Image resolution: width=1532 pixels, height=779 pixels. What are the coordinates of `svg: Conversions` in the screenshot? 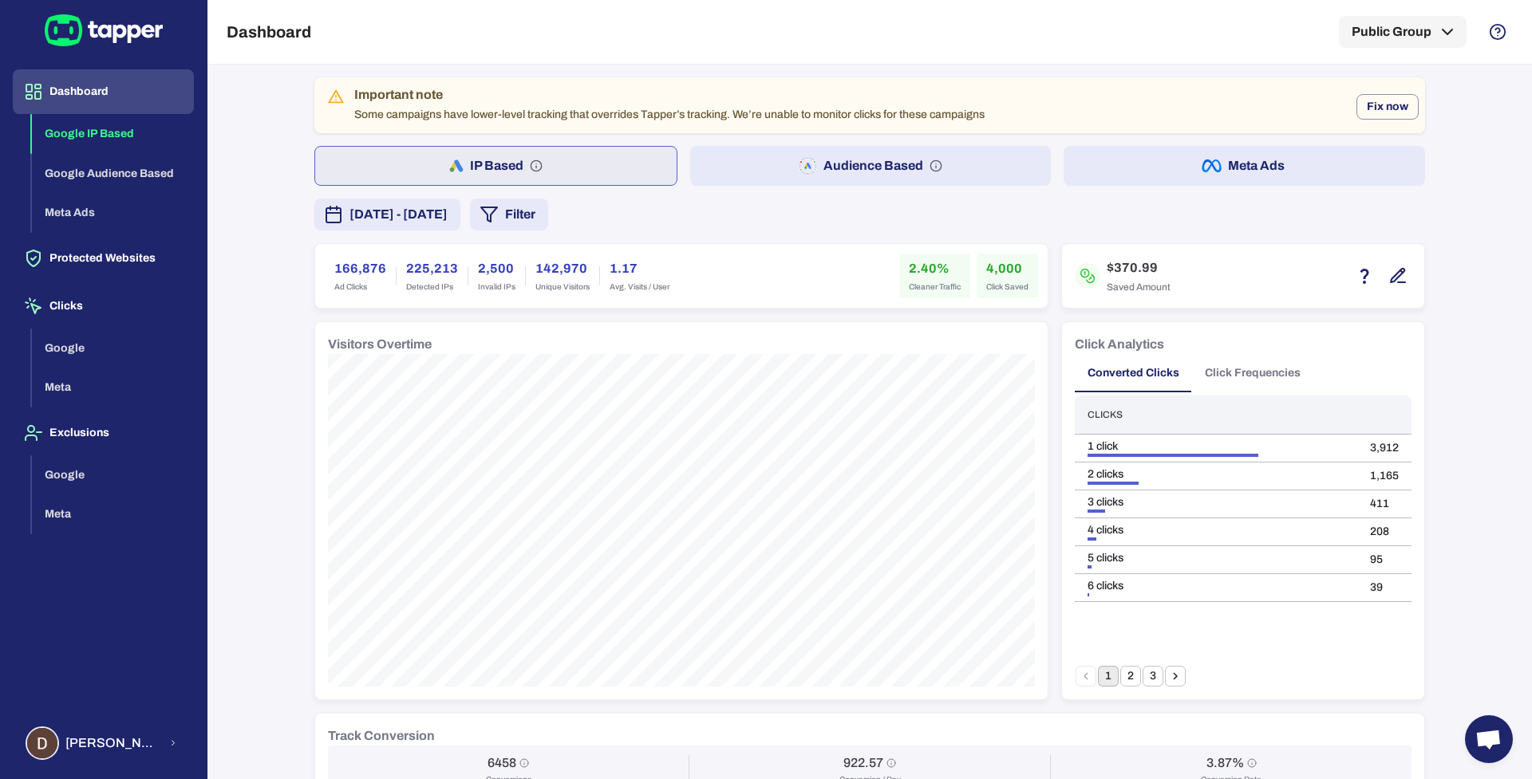 It's located at (524, 763).